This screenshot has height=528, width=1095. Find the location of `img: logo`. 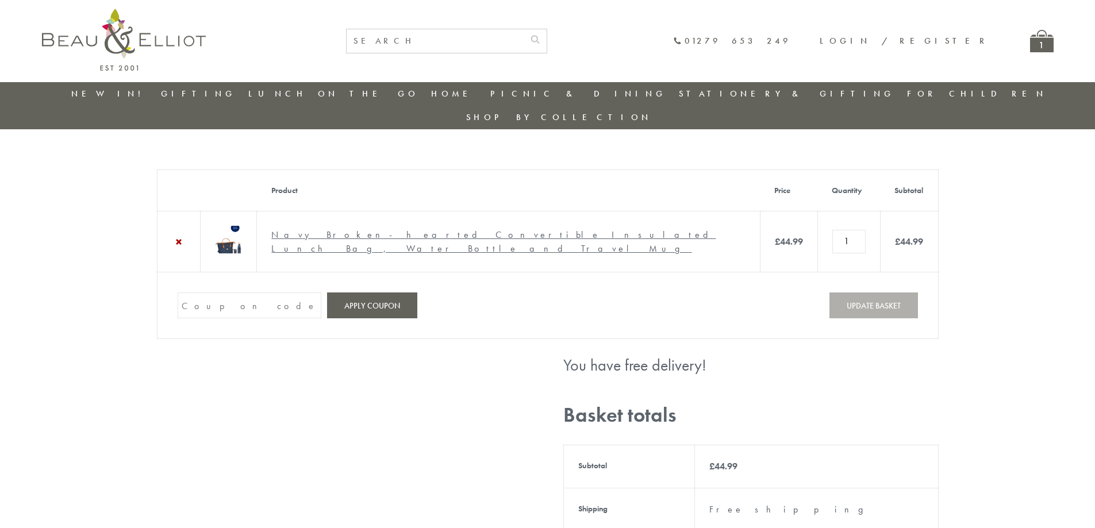

img: logo is located at coordinates (124, 40).